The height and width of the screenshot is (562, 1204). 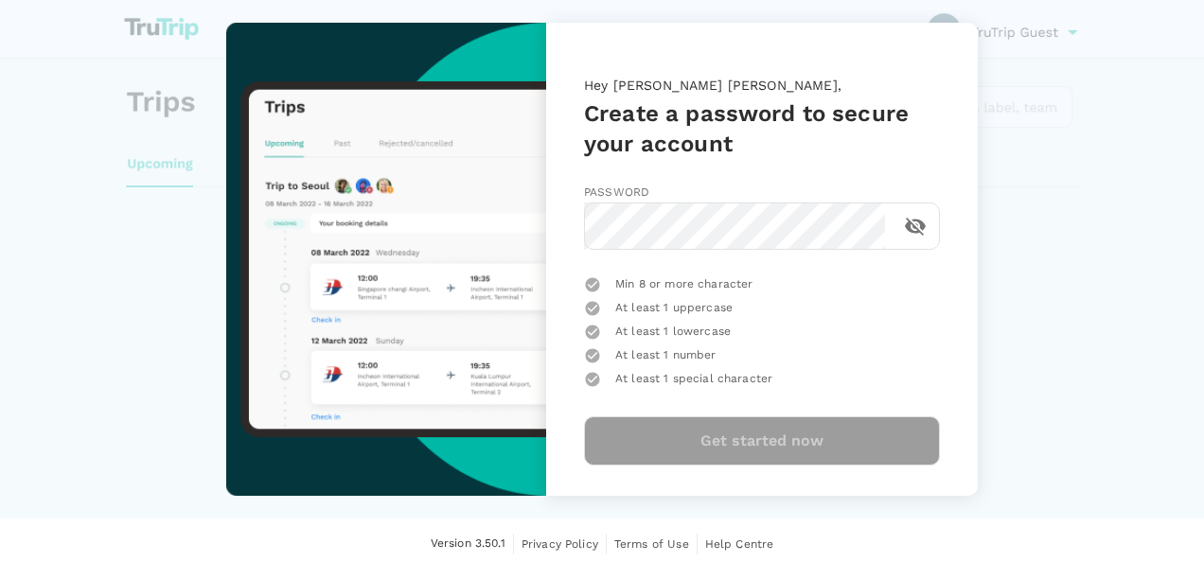 What do you see at coordinates (674, 309) in the screenshot?
I see `span: At least 1 uppercase` at bounding box center [674, 309].